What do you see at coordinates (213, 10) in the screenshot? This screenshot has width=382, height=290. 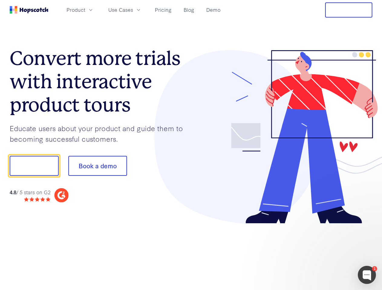 I see `a: Demo` at bounding box center [213, 10].